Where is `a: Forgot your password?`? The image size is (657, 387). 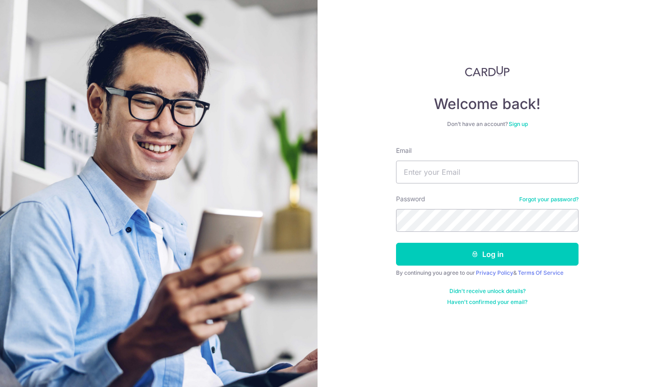 a: Forgot your password? is located at coordinates (549, 199).